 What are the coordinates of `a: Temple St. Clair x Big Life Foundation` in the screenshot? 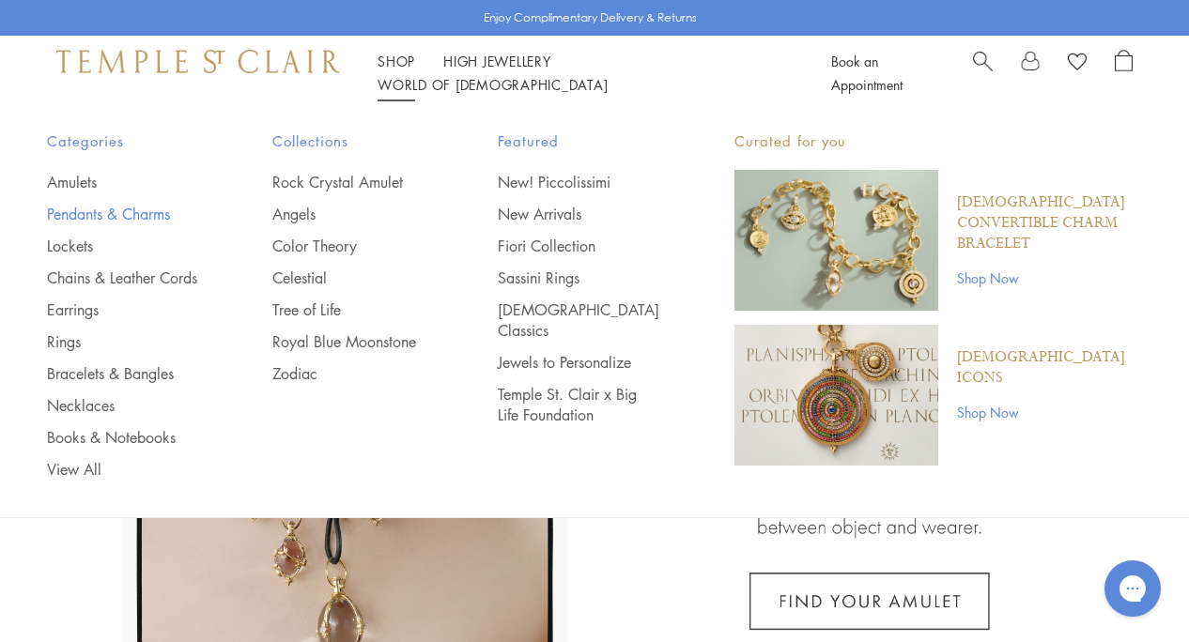 It's located at (579, 405).